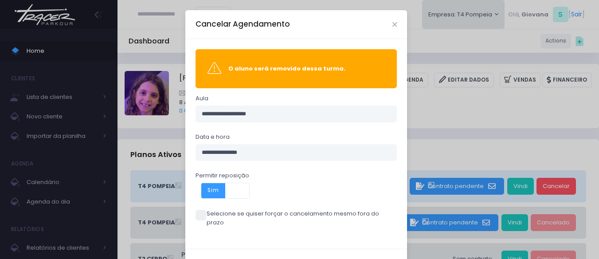  What do you see at coordinates (202, 98) in the screenshot?
I see `label: Aula` at bounding box center [202, 98].